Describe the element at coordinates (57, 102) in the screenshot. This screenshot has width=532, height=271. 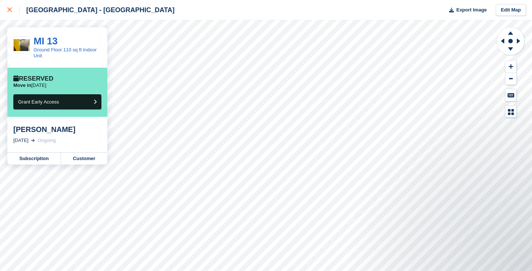
I see `button: Grant Early Access` at that location.